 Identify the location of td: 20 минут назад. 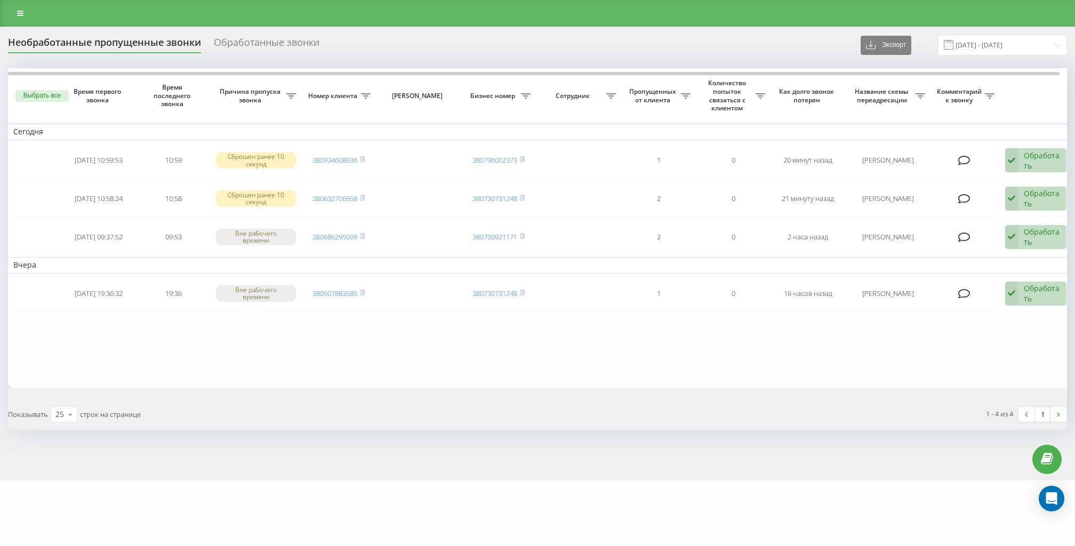
(808, 161).